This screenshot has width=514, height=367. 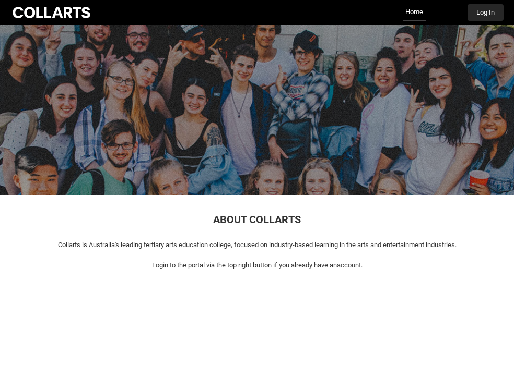 I want to click on span: ABOUT COLLARTS, so click(x=257, y=220).